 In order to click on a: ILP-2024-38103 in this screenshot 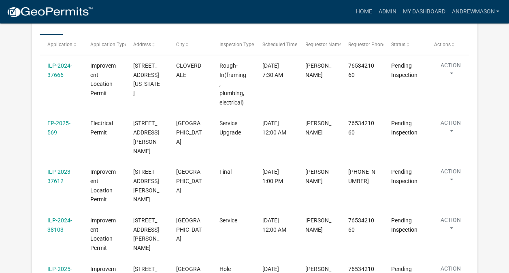, I will do `click(60, 225)`.